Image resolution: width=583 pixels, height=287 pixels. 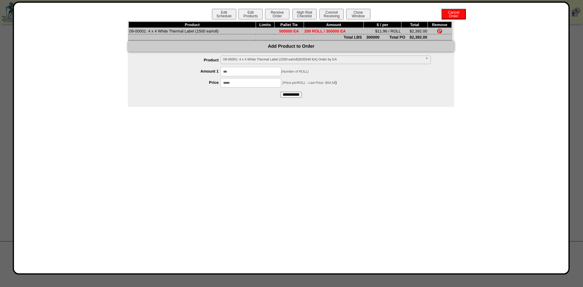 I want to click on span: 500000 EA, so click(x=289, y=31).